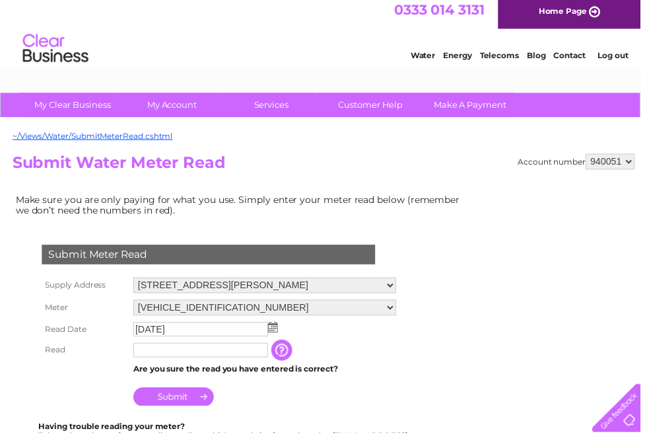  I want to click on a: My Clear Business, so click(73, 106).